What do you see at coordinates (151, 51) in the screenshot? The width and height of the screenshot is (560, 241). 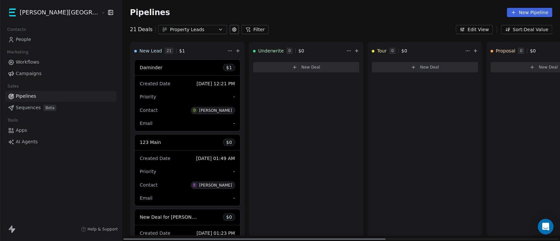 I see `span: New Lead` at bounding box center [151, 51].